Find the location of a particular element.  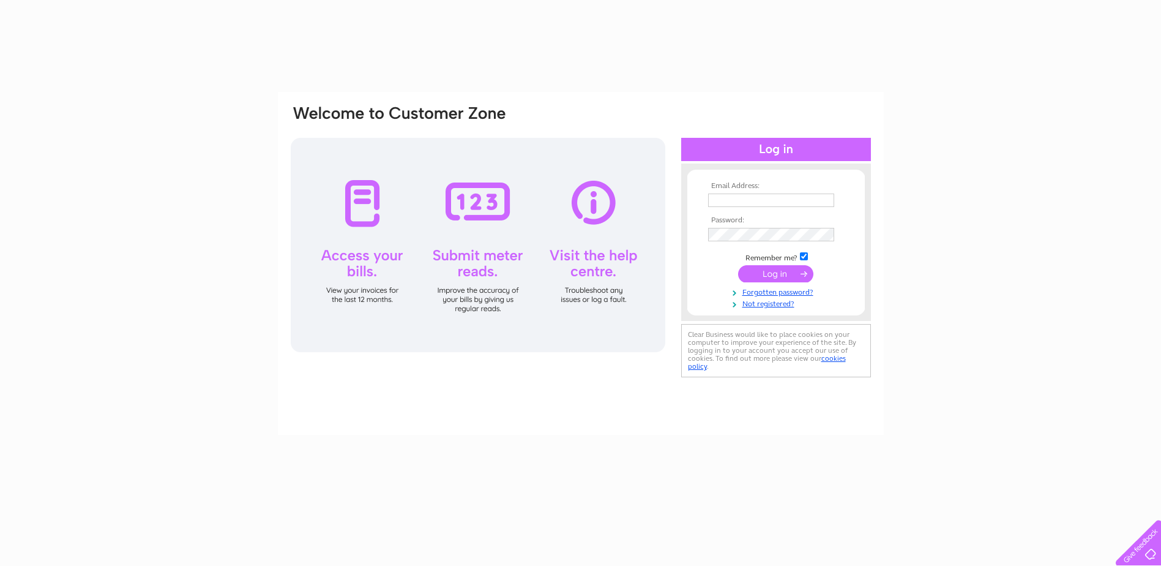

a: cookies policy is located at coordinates (767, 362).